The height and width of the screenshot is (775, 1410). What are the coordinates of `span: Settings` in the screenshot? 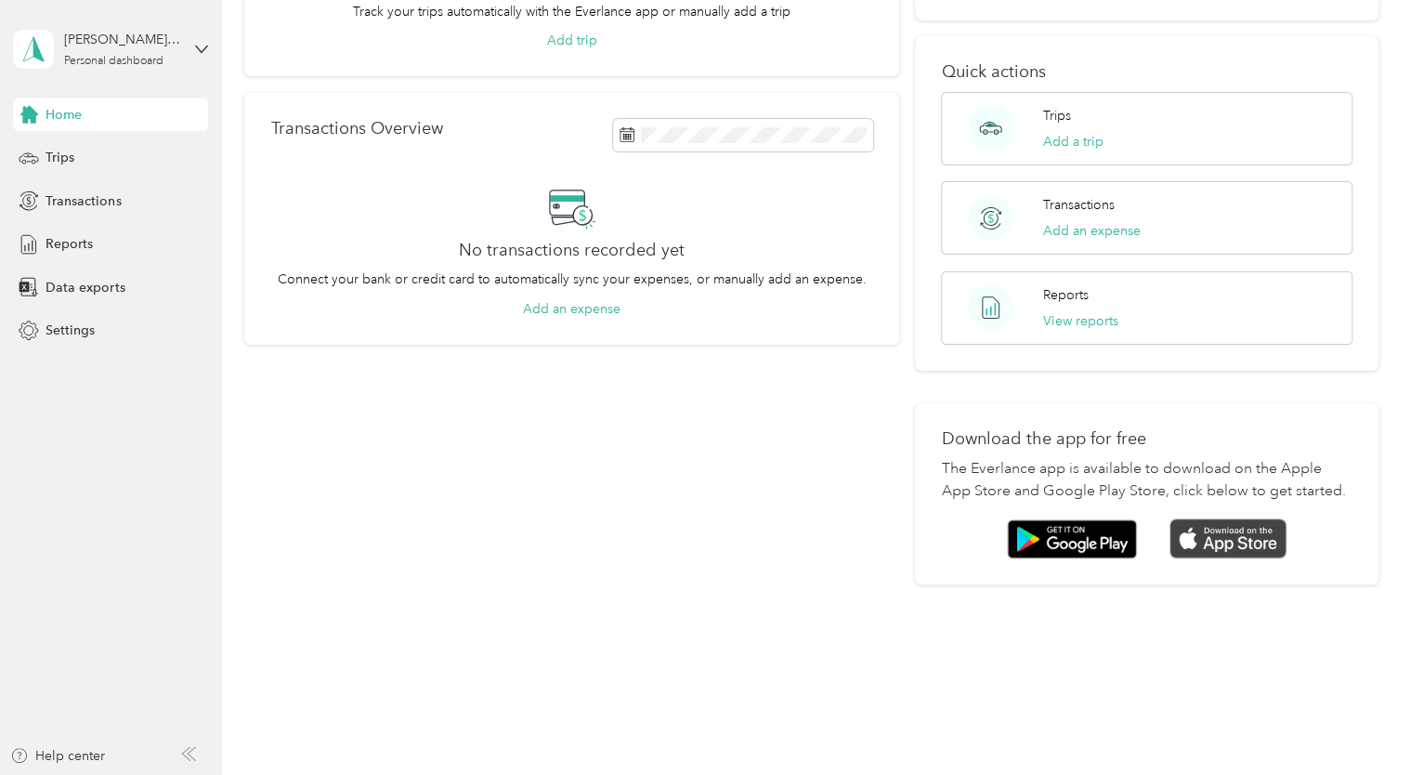 It's located at (70, 330).